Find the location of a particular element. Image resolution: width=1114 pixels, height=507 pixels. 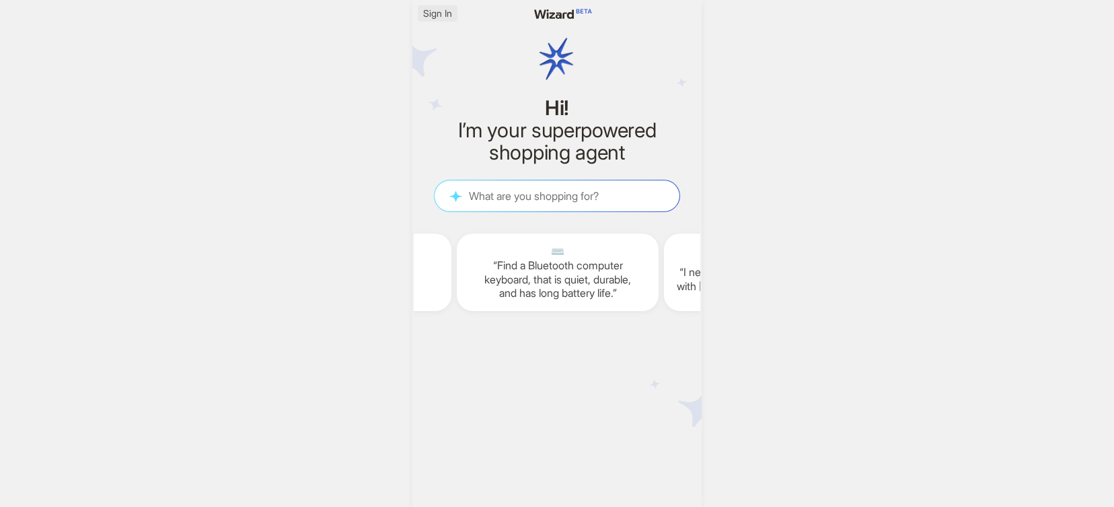

q: Find a Bluetooth computer keyboard, that is quiet, durable, and has long battery life. is located at coordinates (558, 279).